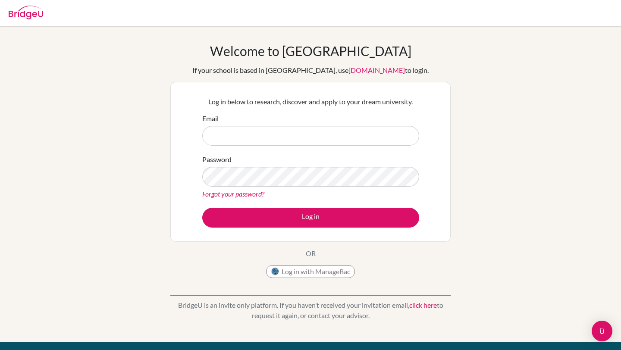 This screenshot has height=350, width=621. I want to click on p: OR, so click(311, 254).